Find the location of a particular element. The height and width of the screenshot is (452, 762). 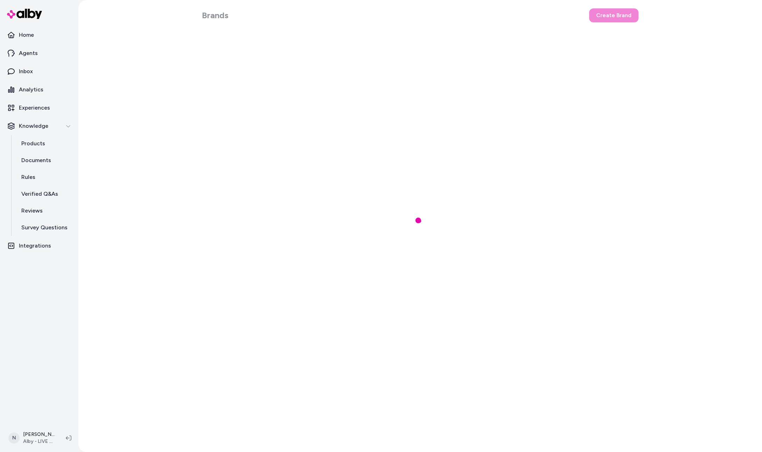

span: N is located at coordinates (14, 438).